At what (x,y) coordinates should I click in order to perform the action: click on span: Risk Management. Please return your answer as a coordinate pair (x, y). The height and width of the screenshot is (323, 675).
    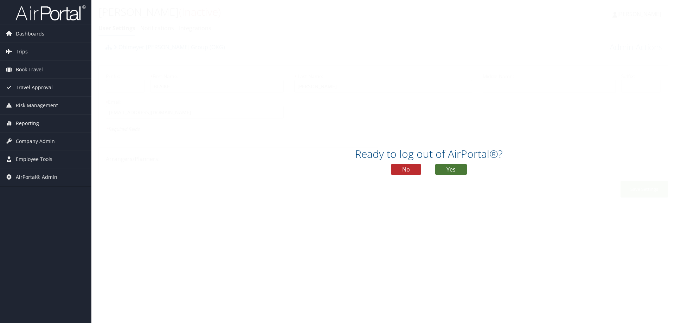
    Looking at the image, I should click on (37, 105).